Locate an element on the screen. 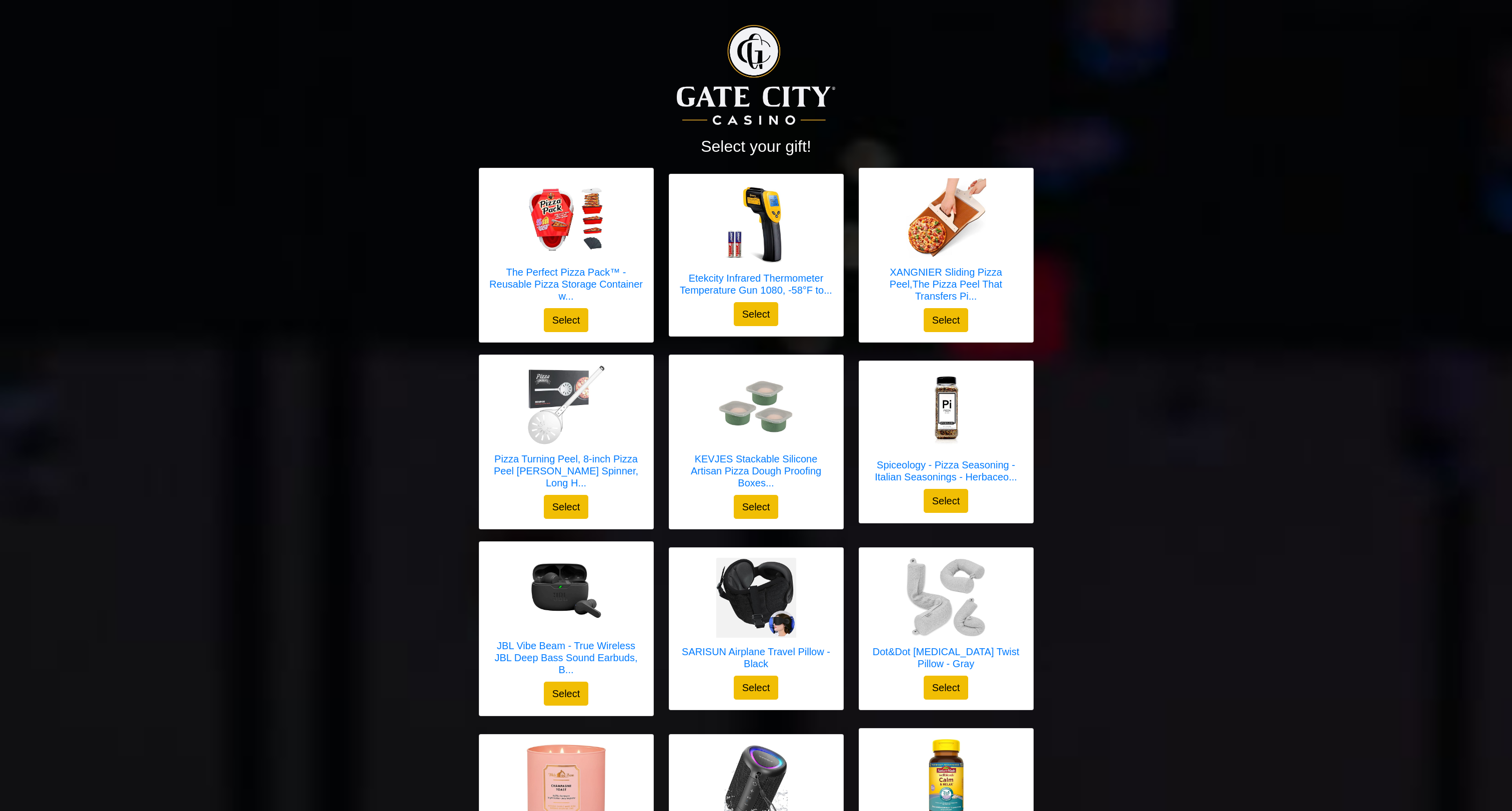 Image resolution: width=1512 pixels, height=811 pixels. h5: SARISUN Airplane Travel Pillow - Black is located at coordinates (756, 658).